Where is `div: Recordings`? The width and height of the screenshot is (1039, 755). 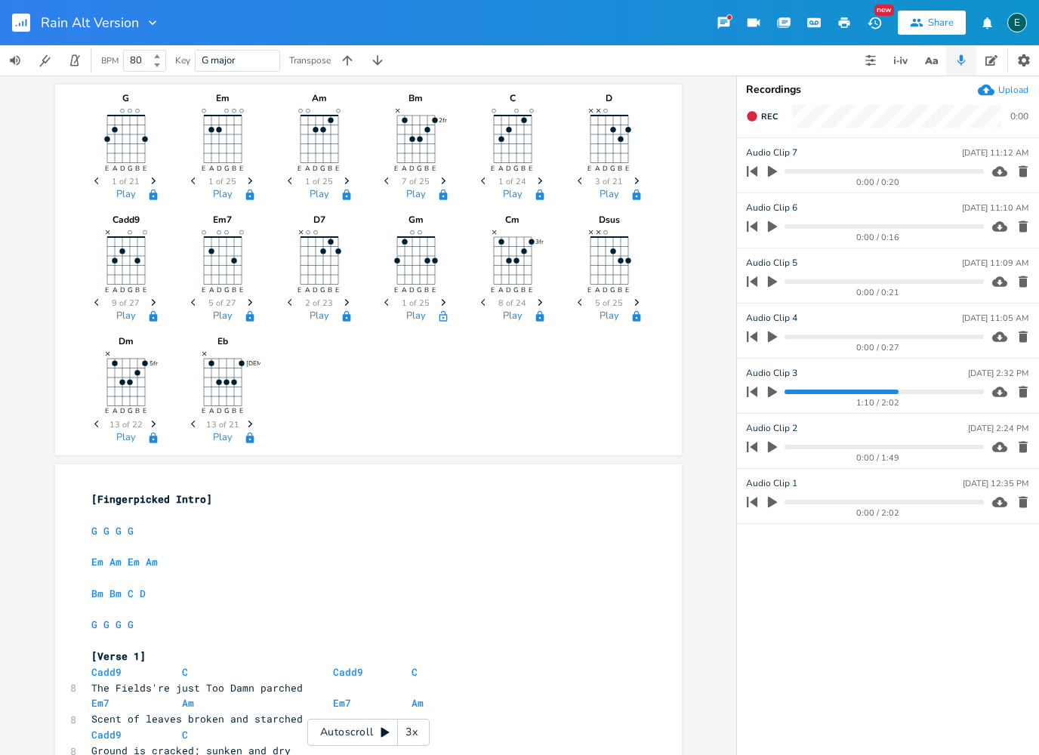
div: Recordings is located at coordinates (888, 90).